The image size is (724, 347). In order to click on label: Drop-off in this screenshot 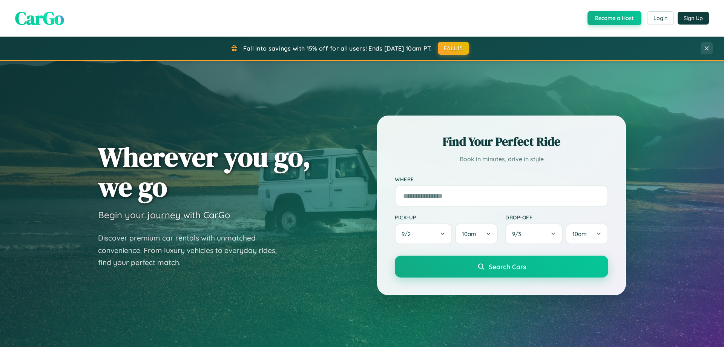, I will do `click(557, 217)`.